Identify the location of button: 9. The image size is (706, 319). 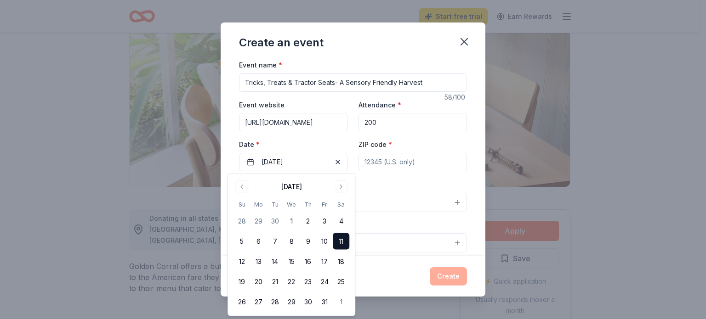
(308, 242).